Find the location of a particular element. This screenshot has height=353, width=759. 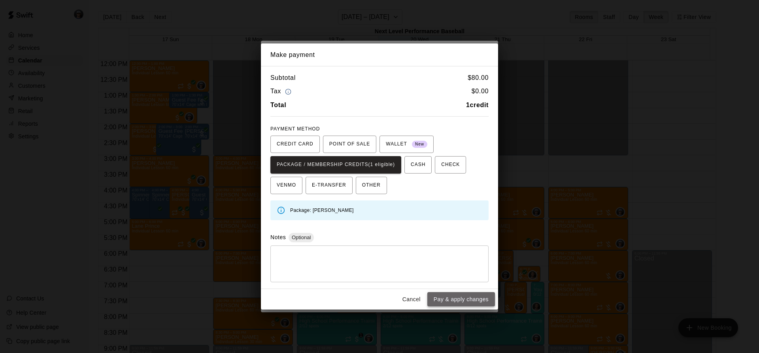

button: E-TRANSFER is located at coordinates (329, 185).